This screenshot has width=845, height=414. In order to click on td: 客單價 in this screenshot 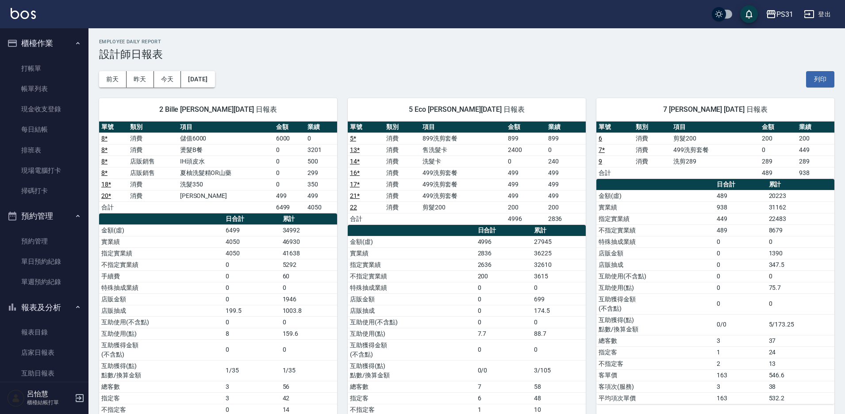, I will do `click(655, 376)`.